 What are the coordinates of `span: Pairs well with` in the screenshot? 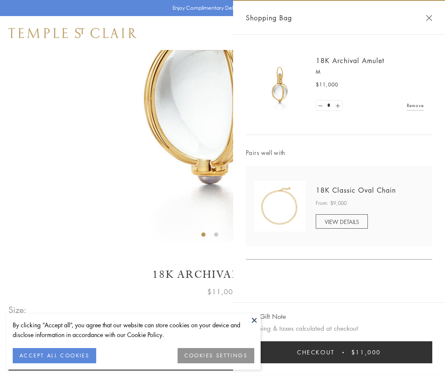 It's located at (339, 153).